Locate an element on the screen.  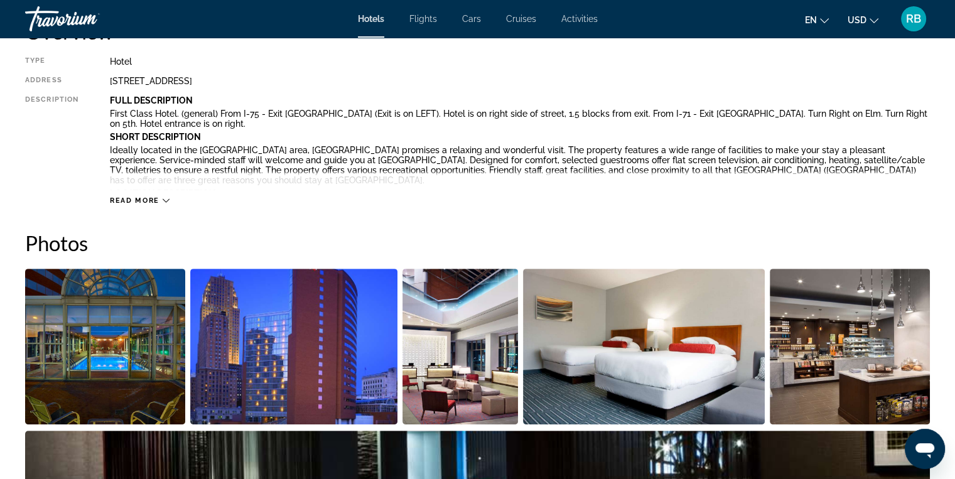
div: Description is located at coordinates (51, 143).